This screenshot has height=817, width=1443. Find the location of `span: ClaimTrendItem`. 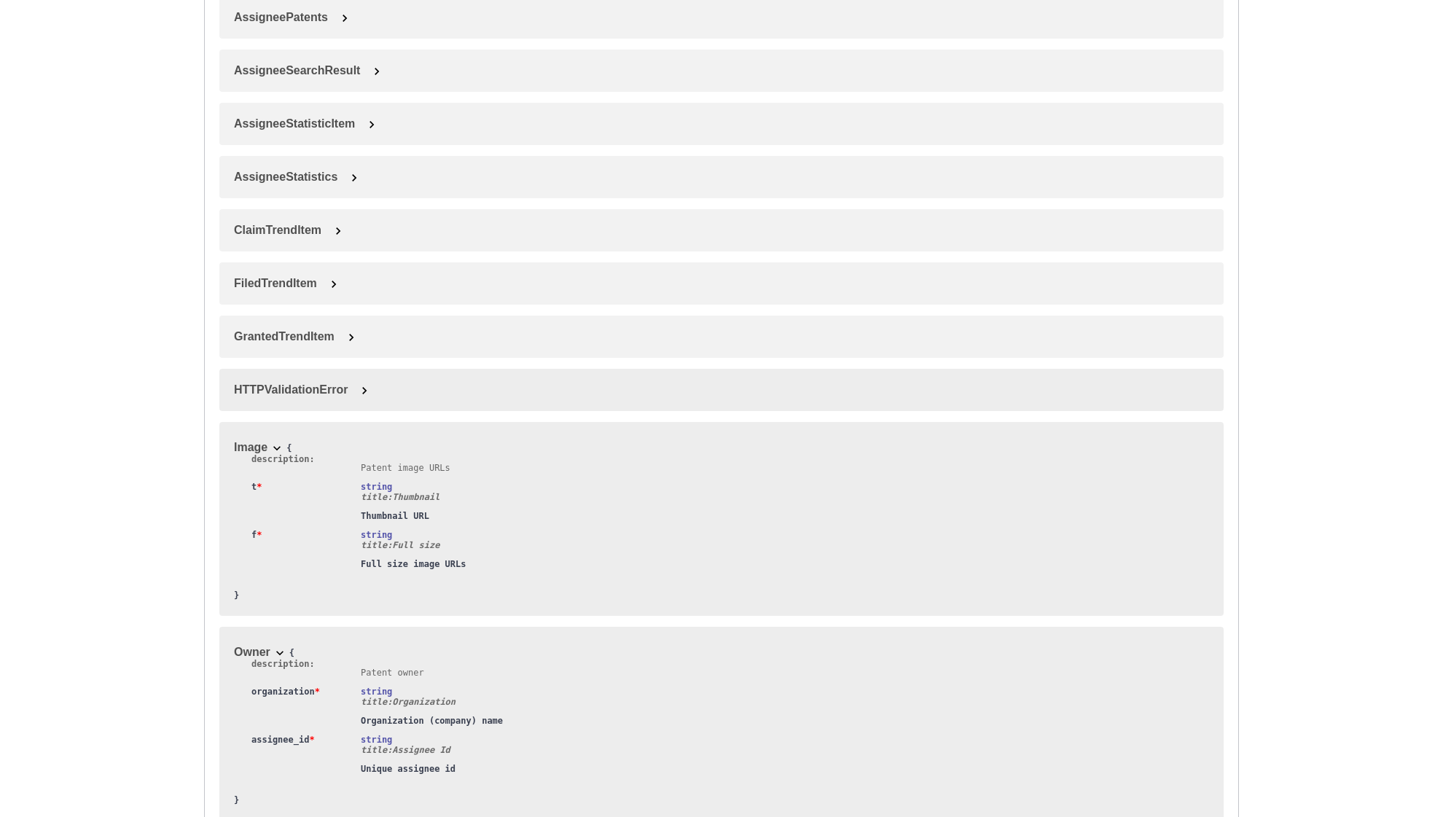

span: ClaimTrendItem is located at coordinates (278, 230).